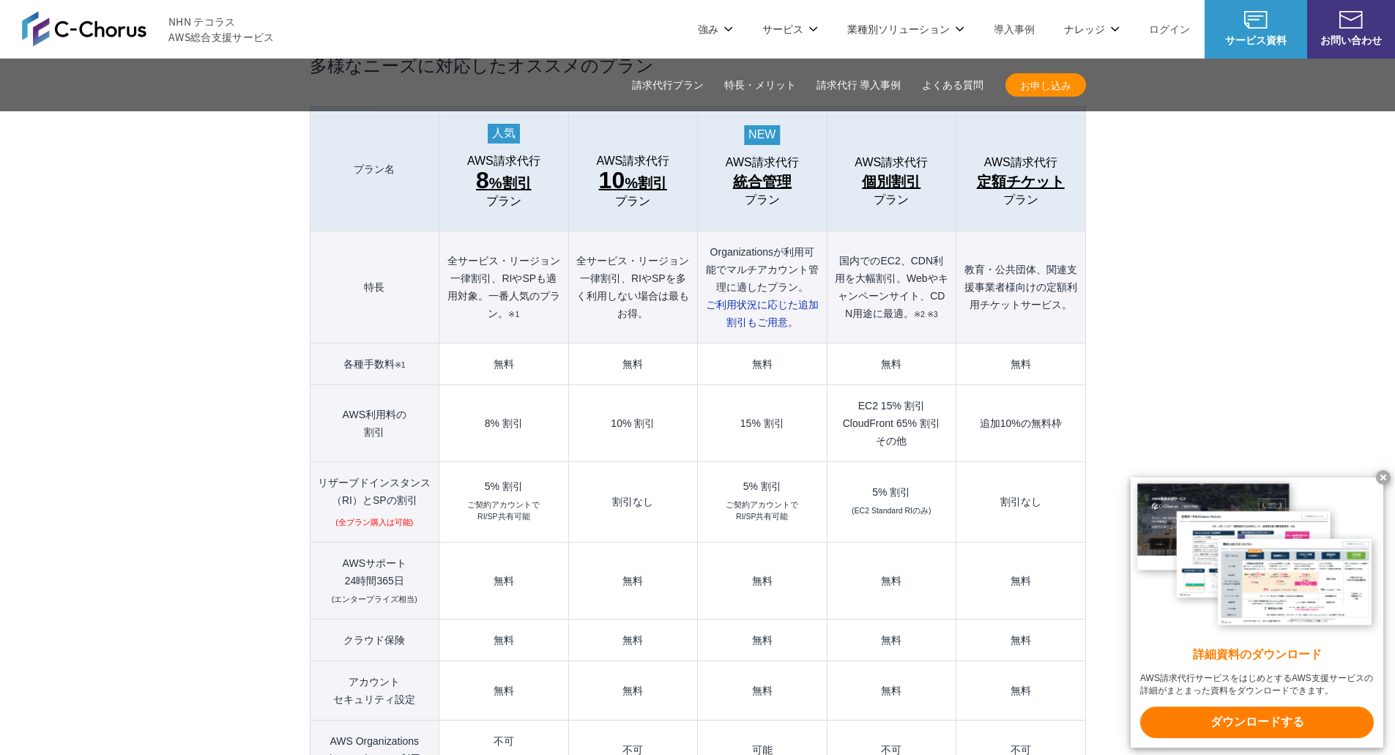  Describe the element at coordinates (1014, 29) in the screenshot. I see `a: 導入事例` at that location.